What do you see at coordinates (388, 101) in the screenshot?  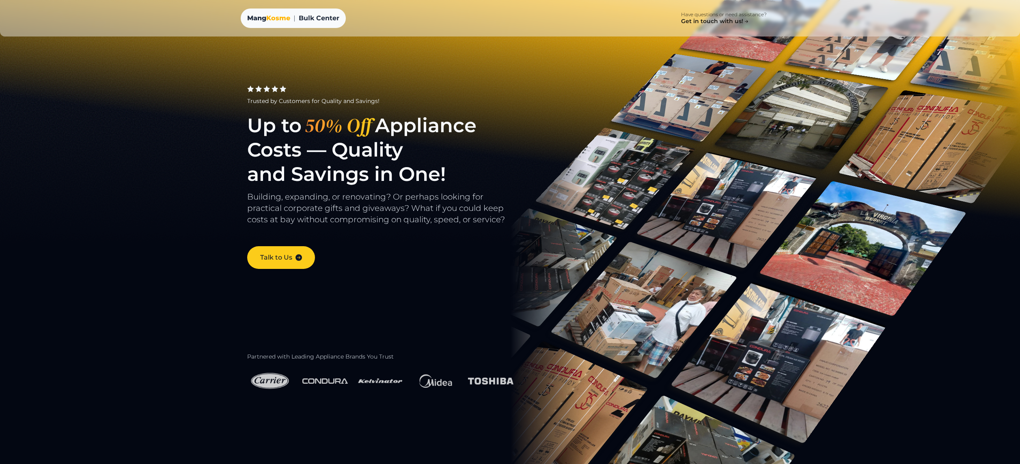 I see `div: Trusted by Customers for Quality and Savings!` at bounding box center [388, 101].